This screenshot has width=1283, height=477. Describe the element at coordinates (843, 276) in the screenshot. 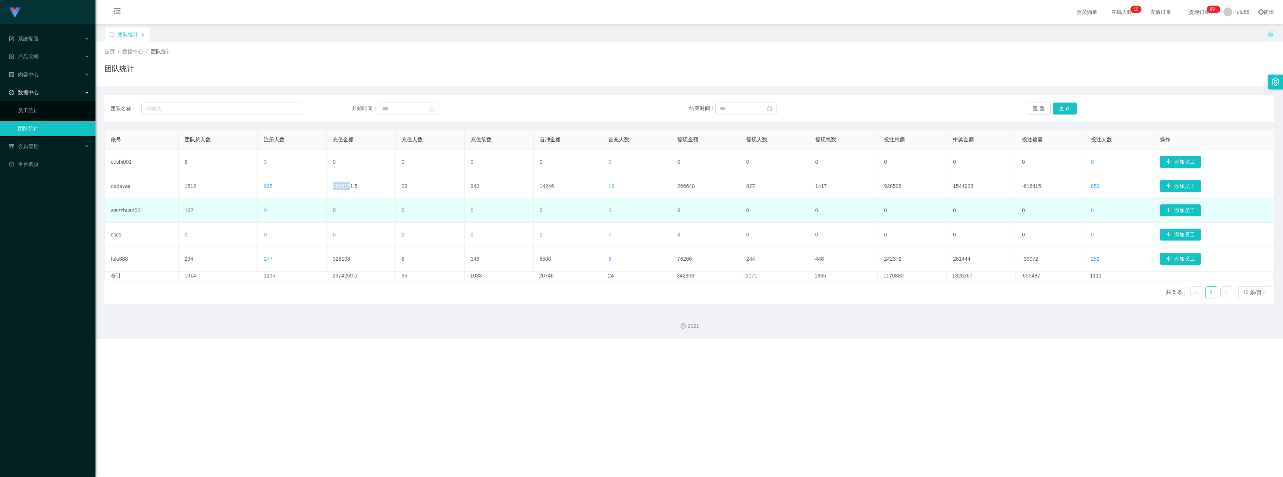

I see `td: 1865` at that location.